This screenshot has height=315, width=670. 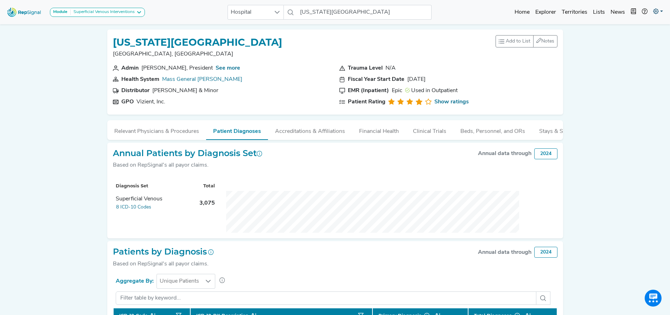 What do you see at coordinates (326, 298) in the screenshot?
I see `input: Filter table by keyword...` at bounding box center [326, 298].